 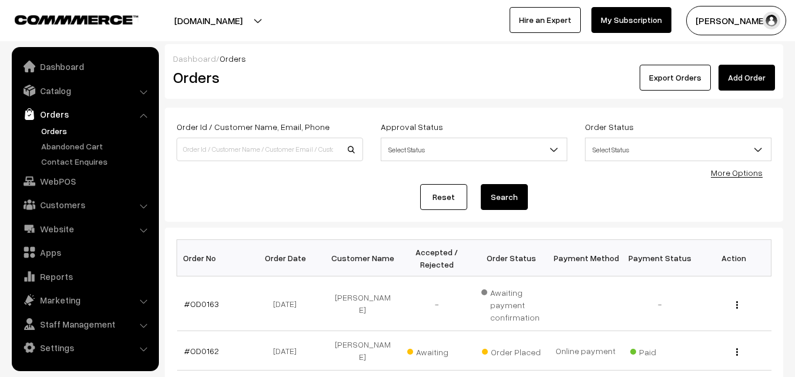 I want to click on a: Apps, so click(x=85, y=252).